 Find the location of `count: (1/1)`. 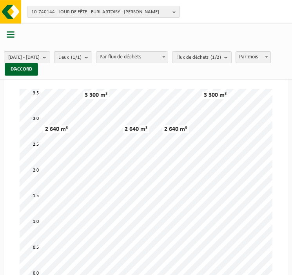

count: (1/1) is located at coordinates (76, 57).